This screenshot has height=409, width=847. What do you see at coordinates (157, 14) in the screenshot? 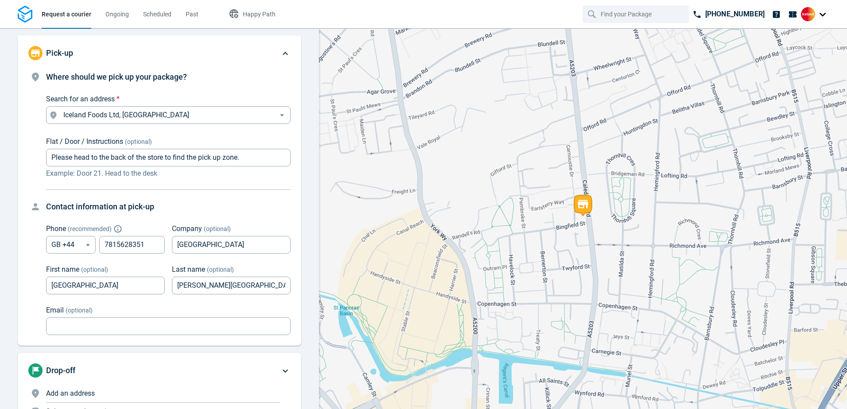
I see `span: Scheduled` at bounding box center [157, 14].